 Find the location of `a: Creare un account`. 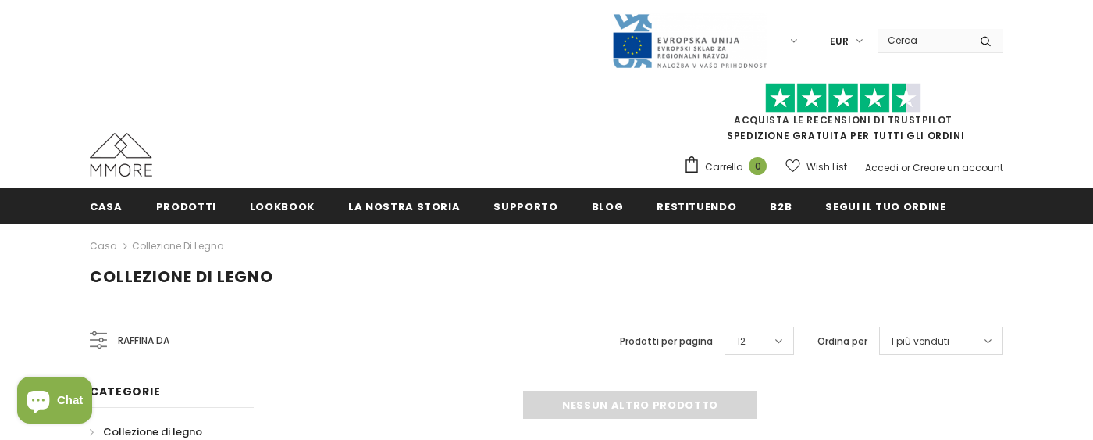

a: Creare un account is located at coordinates (958, 167).